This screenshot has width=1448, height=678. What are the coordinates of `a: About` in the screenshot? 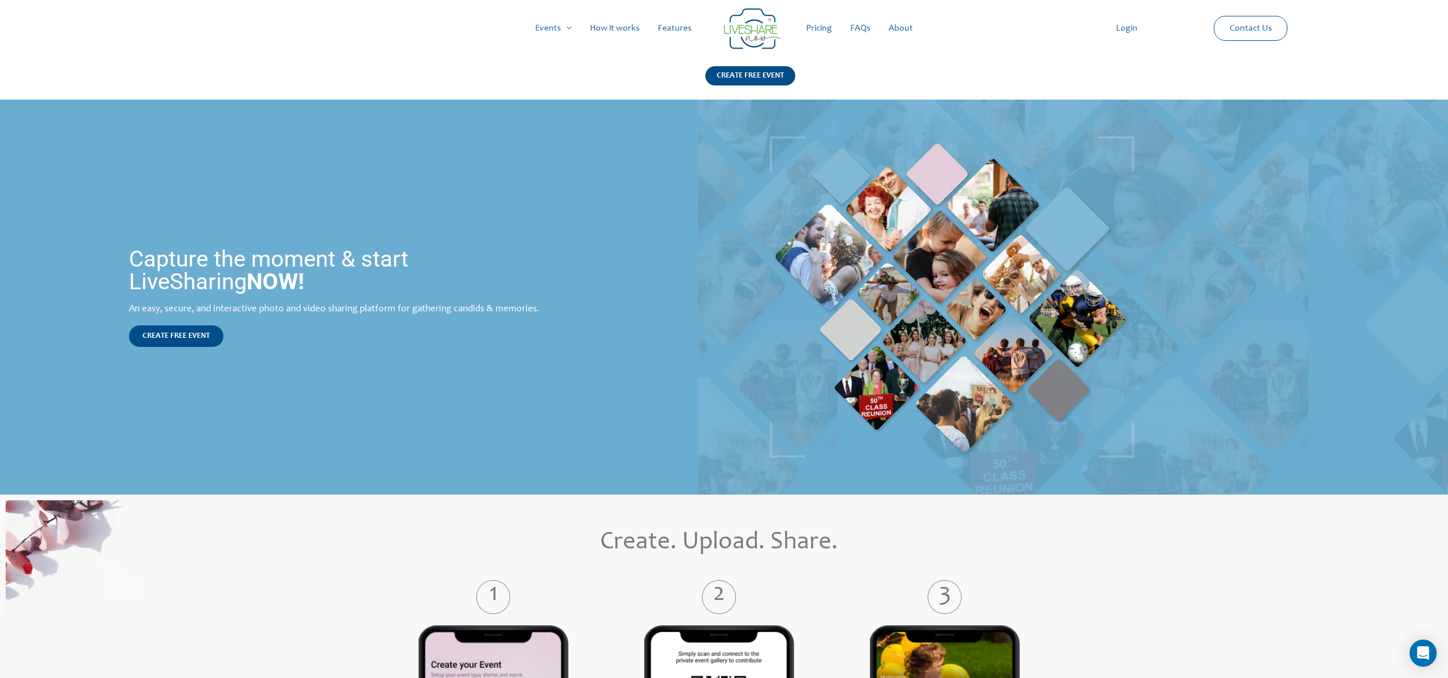 It's located at (901, 28).